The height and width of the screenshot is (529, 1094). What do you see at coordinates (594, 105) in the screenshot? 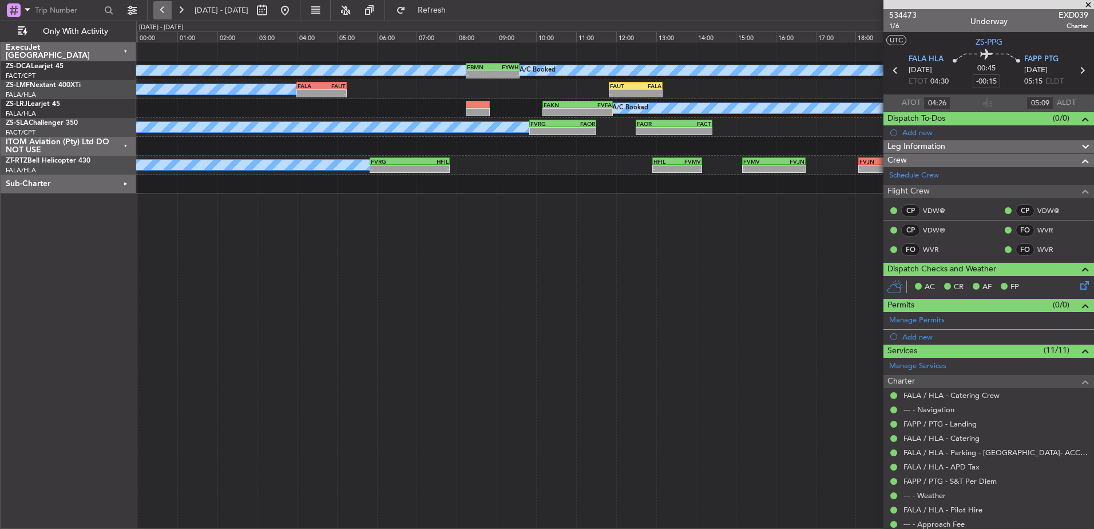
I see `div: FVFA` at bounding box center [594, 105].